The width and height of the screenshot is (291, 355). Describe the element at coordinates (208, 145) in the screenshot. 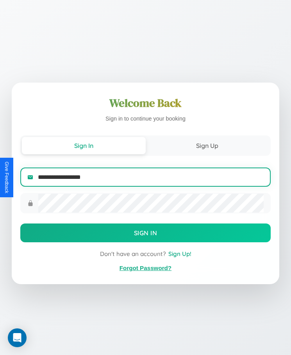

I see `button: Sign Up` at that location.